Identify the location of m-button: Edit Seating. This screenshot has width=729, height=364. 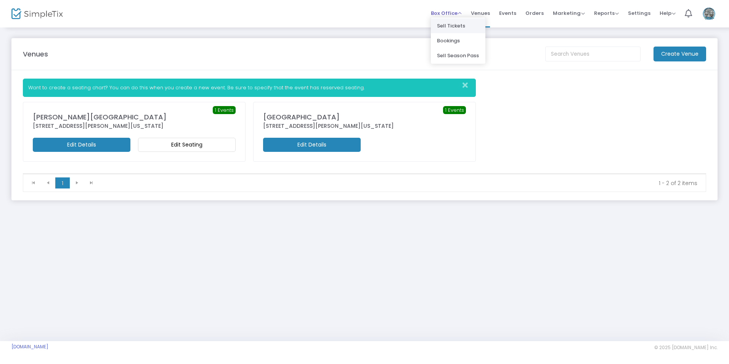
(187, 144).